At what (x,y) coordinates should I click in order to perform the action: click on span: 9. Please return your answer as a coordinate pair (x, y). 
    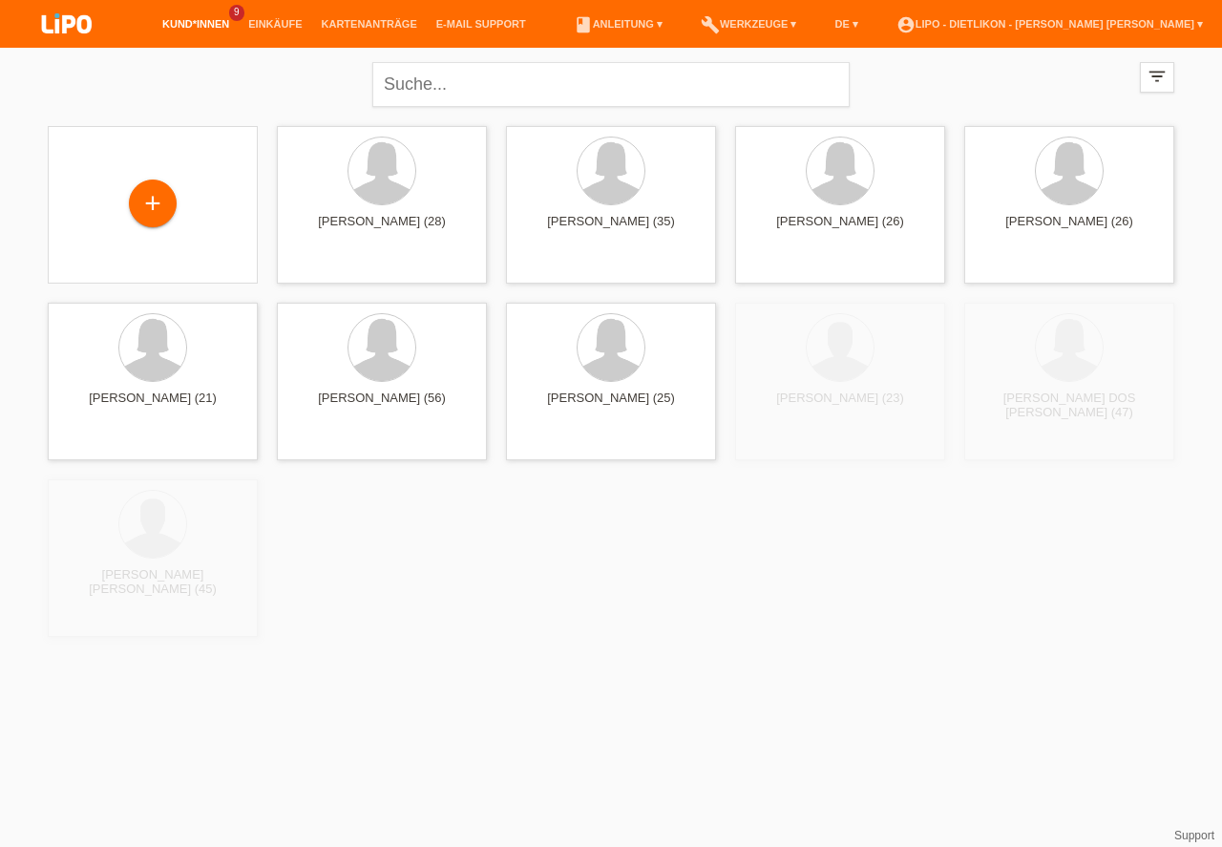
    Looking at the image, I should click on (237, 12).